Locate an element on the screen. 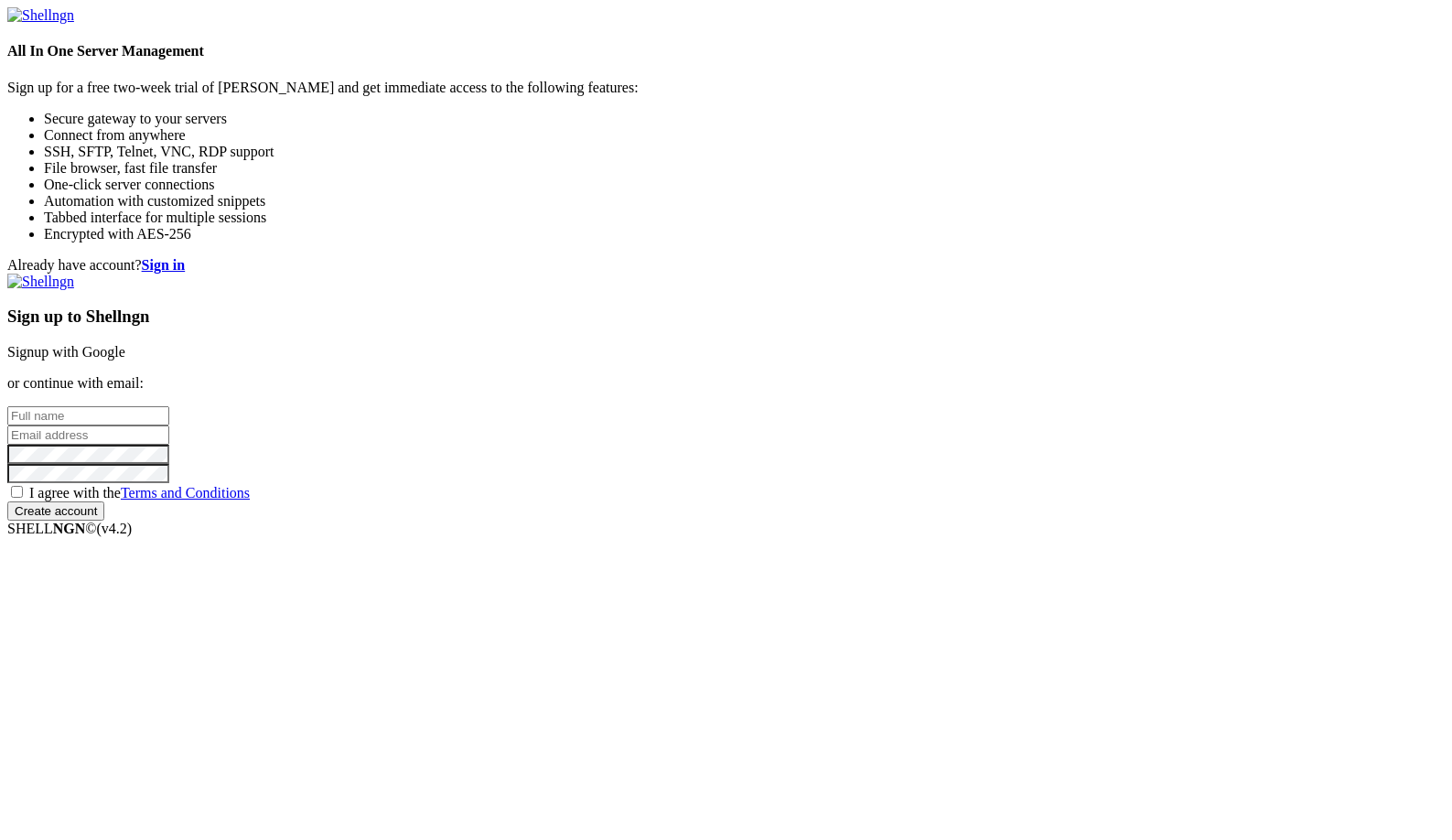 This screenshot has width=1452, height=840. li: Automation with customized snippets is located at coordinates (743, 201).